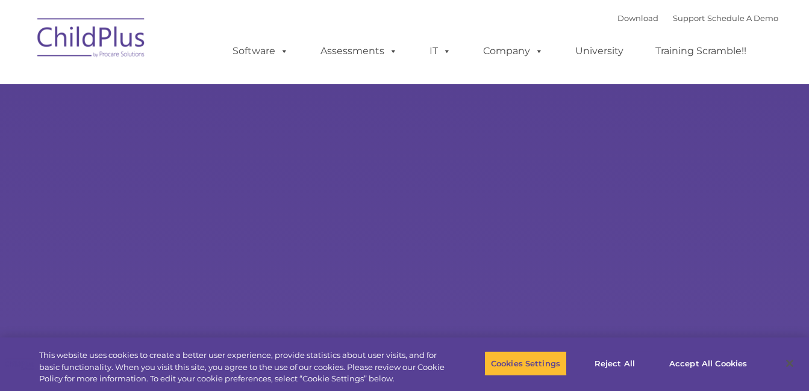  What do you see at coordinates (789, 364) in the screenshot?
I see `button: Close` at bounding box center [789, 364].